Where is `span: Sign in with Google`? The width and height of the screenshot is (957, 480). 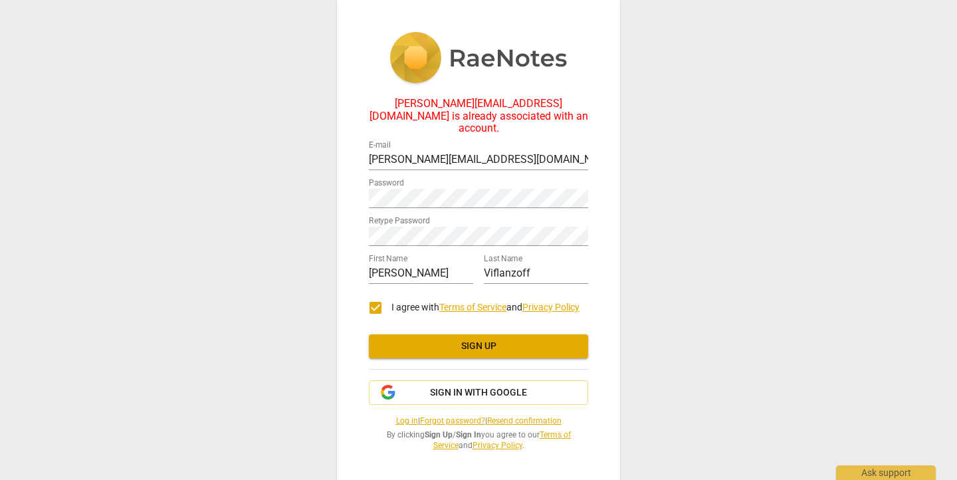
span: Sign in with Google is located at coordinates (478, 393).